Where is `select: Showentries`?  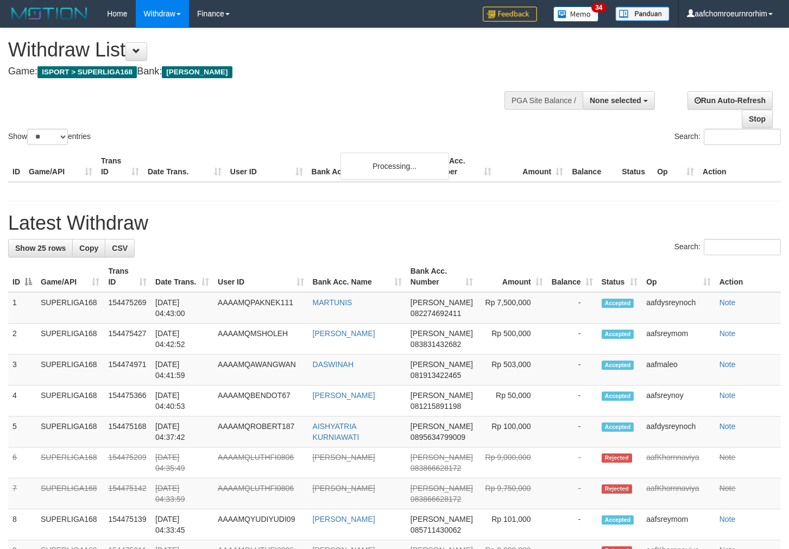 select: Showentries is located at coordinates (47, 137).